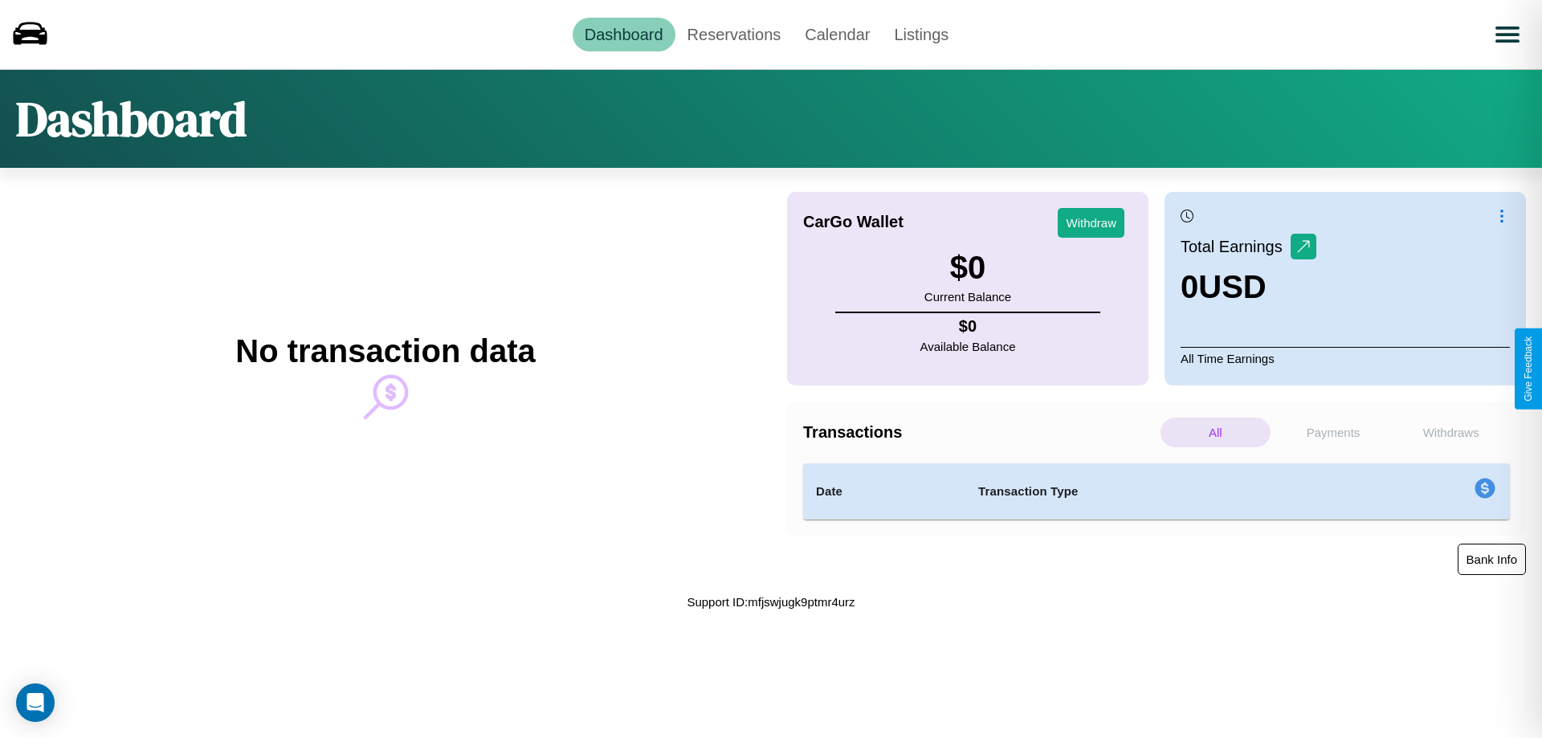  I want to click on button: Bank Info, so click(1491, 559).